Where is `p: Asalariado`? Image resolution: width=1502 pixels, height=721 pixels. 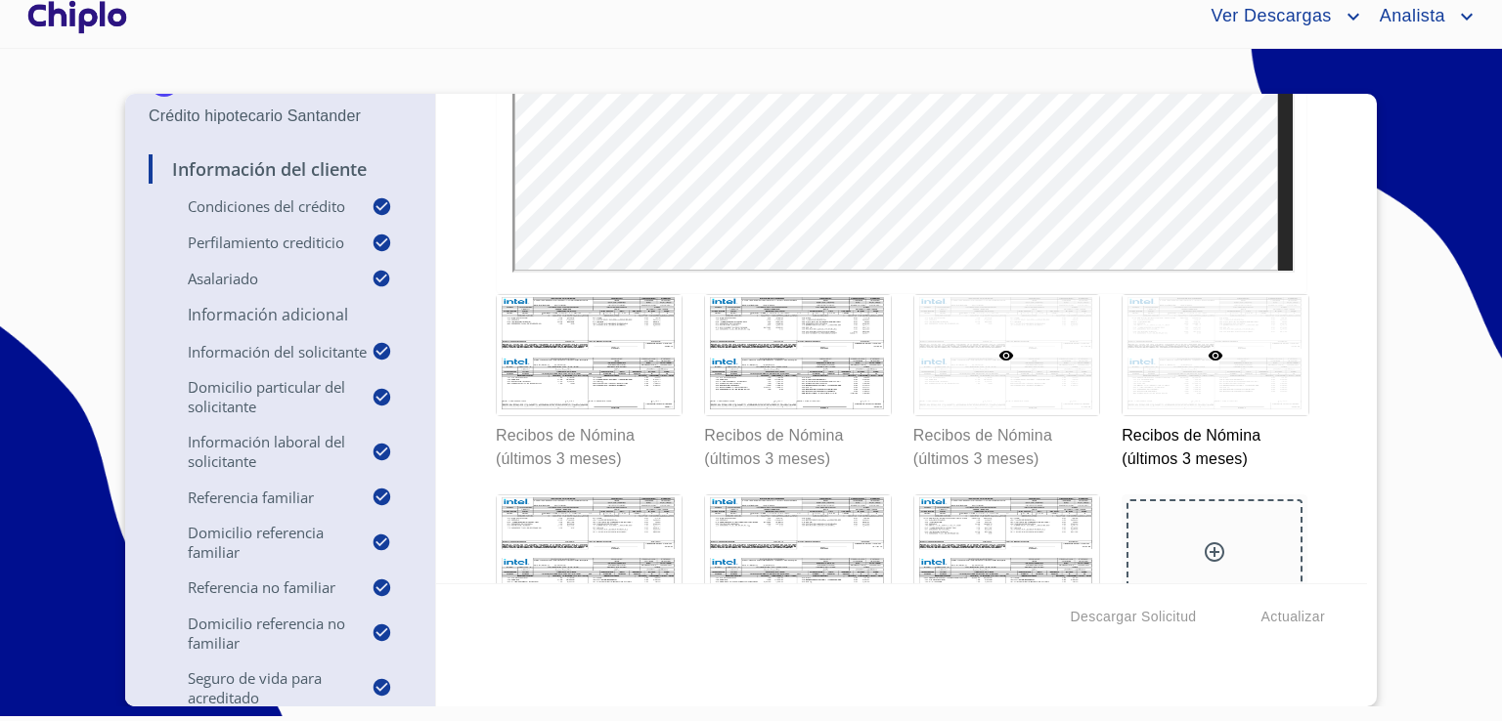 p: Asalariado is located at coordinates (260, 279).